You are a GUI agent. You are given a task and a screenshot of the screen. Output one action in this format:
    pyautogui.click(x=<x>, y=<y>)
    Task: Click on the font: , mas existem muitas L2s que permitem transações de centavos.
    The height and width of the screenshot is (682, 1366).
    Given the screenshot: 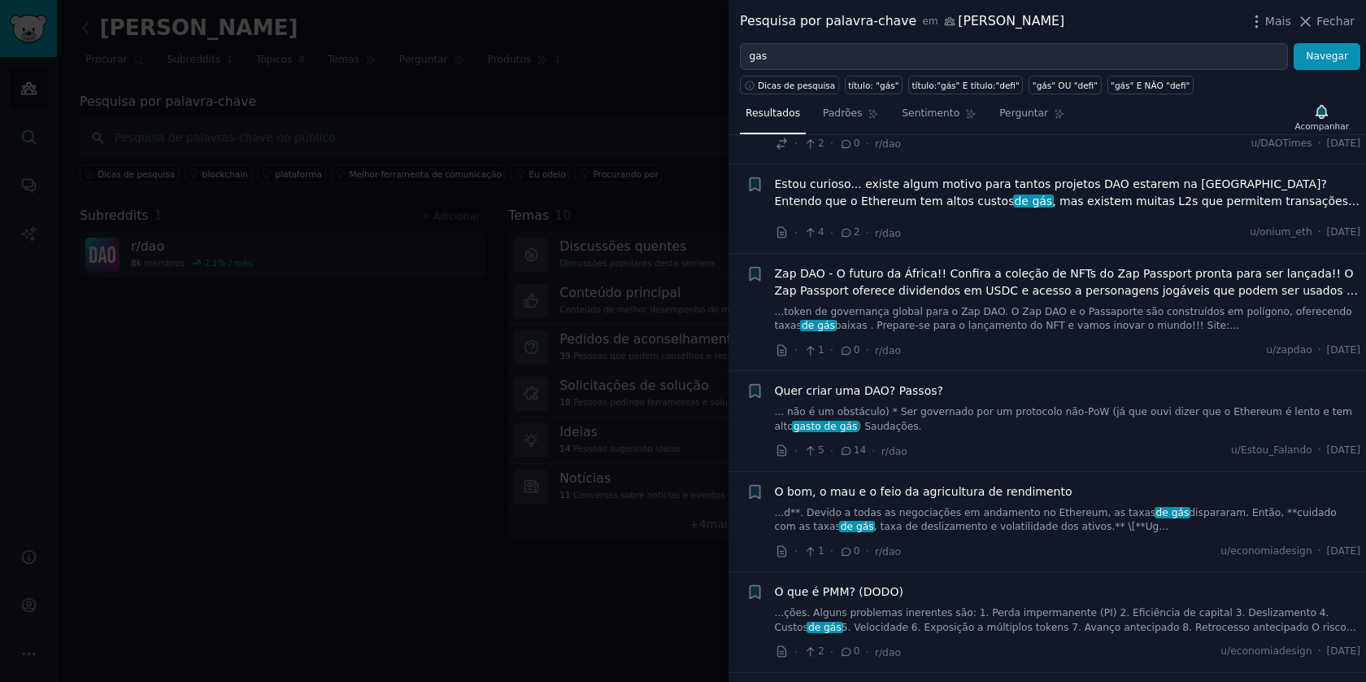 What is the action you would take?
    pyautogui.click(x=1068, y=209)
    